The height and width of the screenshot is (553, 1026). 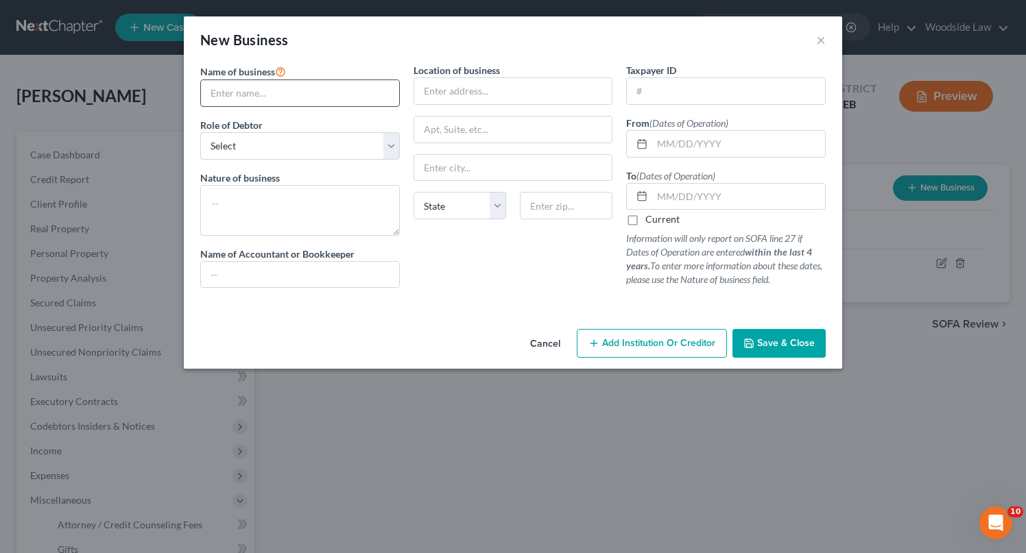 I want to click on input: Enter address..., so click(x=513, y=91).